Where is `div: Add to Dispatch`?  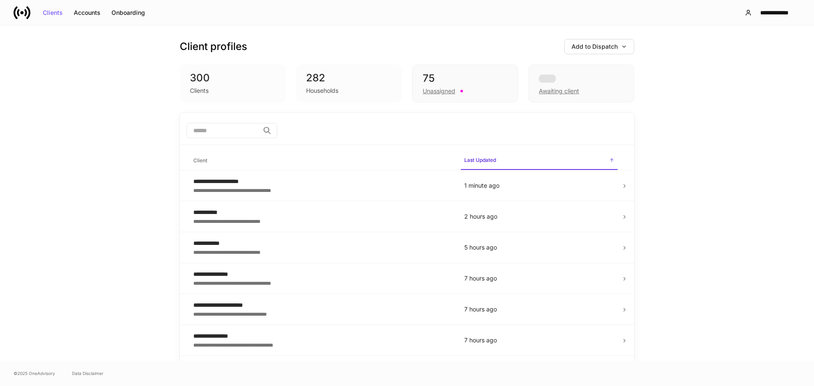 div: Add to Dispatch is located at coordinates (599, 47).